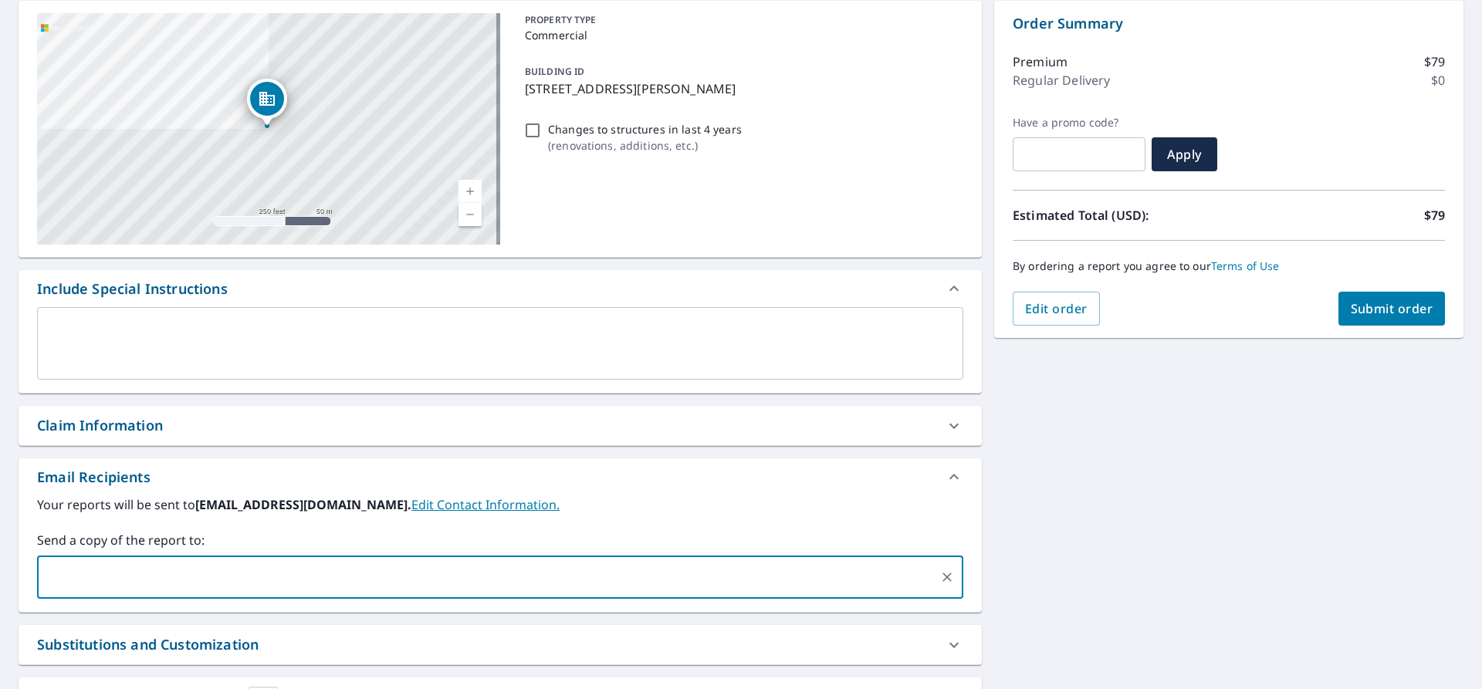  Describe the element at coordinates (1061, 80) in the screenshot. I see `p: Regular Delivery` at that location.